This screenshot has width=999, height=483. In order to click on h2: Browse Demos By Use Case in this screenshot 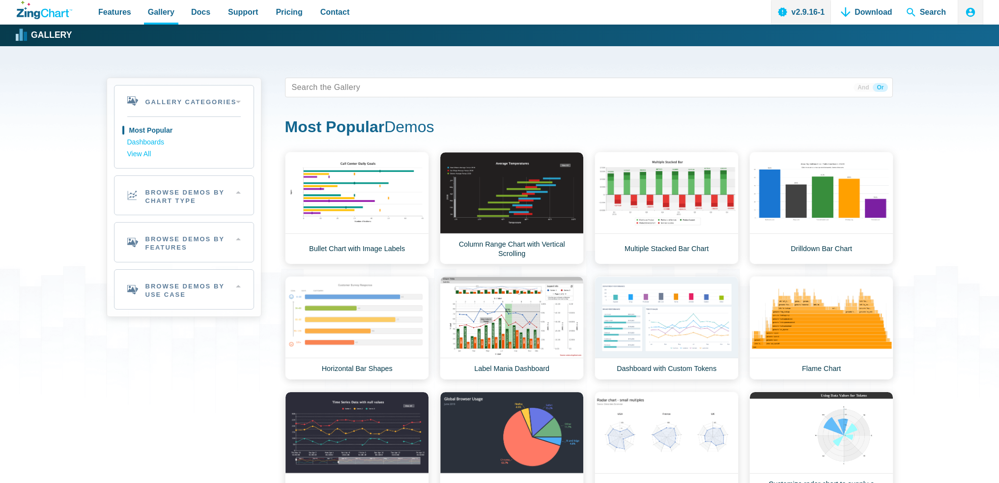, I will do `click(184, 289)`.